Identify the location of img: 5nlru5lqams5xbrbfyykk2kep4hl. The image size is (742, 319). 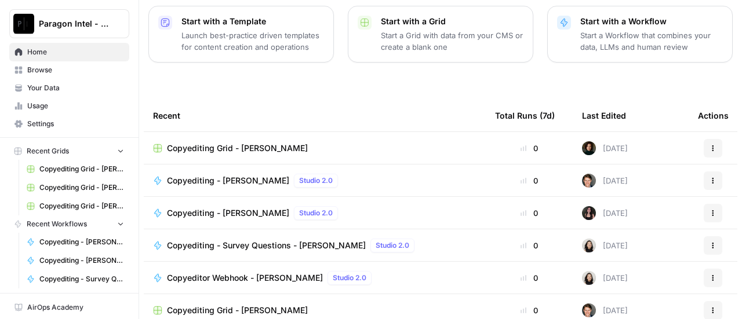
(589, 213).